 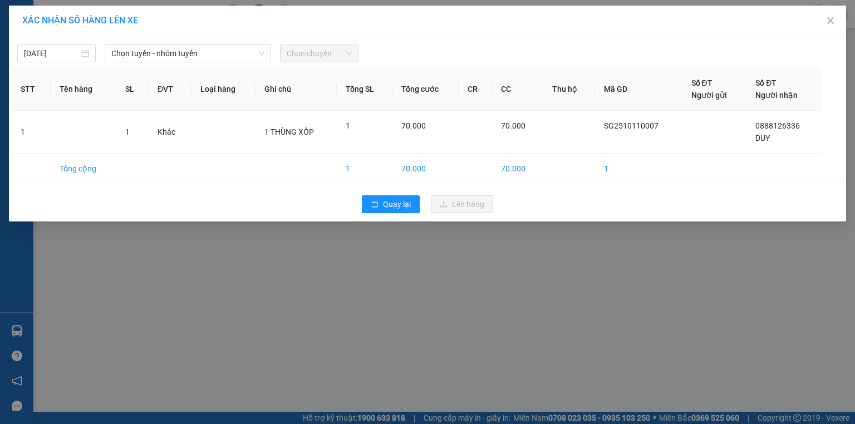 I want to click on th: ĐVT, so click(x=170, y=89).